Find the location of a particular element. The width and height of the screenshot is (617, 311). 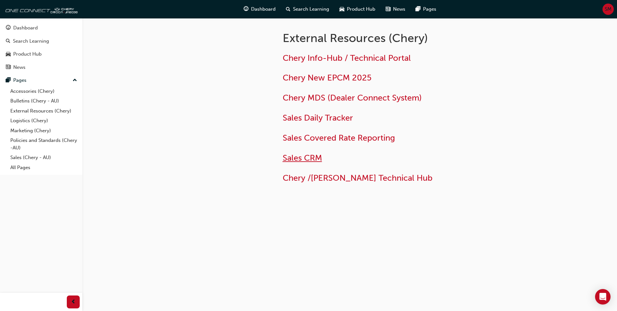

a: Marketing (Chery) is located at coordinates (44, 130).